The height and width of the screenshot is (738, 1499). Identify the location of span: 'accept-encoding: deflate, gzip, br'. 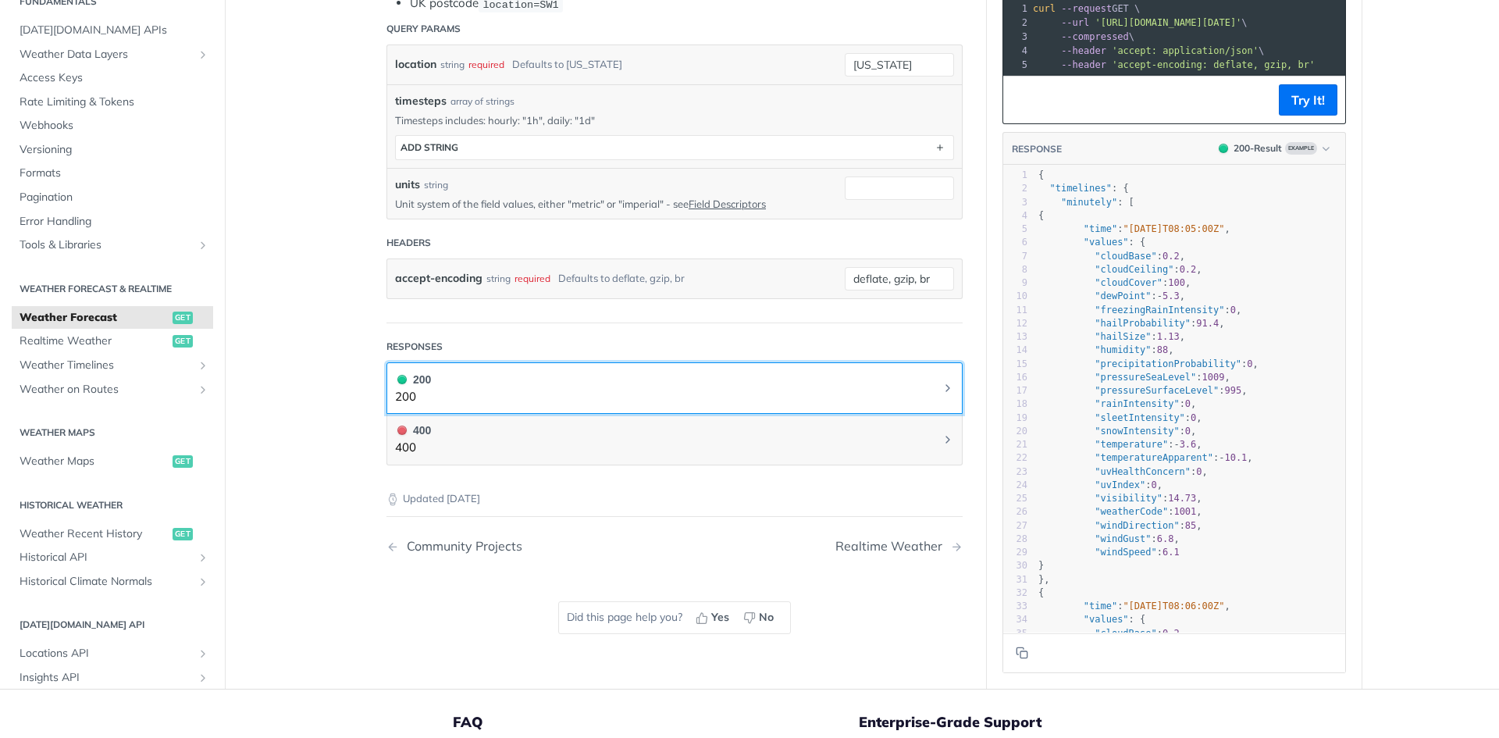
(1213, 65).